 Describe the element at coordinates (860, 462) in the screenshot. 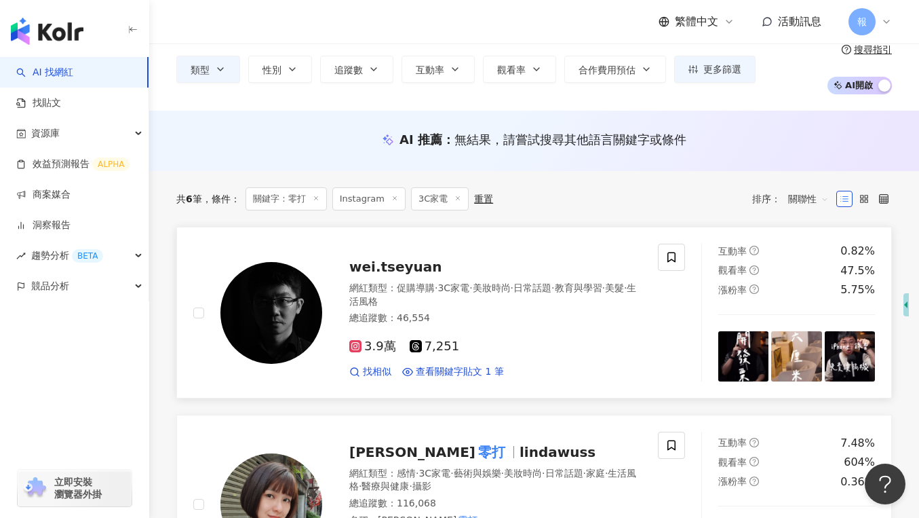

I see `div: 604%` at that location.